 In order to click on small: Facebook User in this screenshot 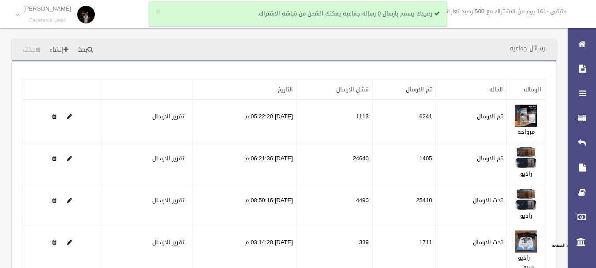, I will do `click(47, 20)`.